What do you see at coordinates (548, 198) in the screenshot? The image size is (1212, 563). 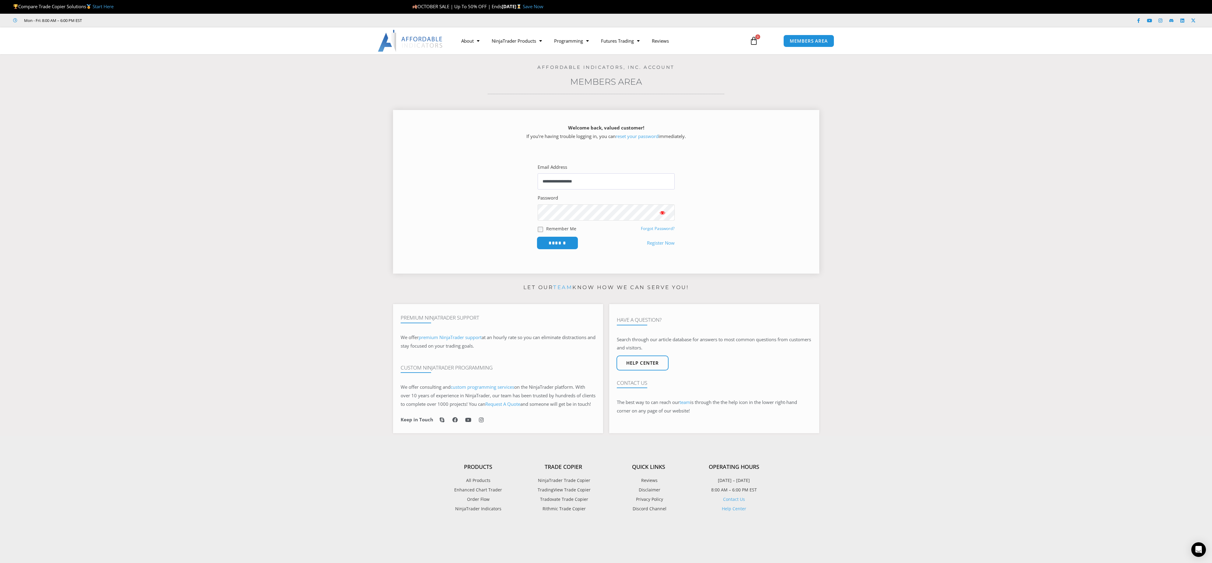 I see `label: Password` at bounding box center [548, 198].